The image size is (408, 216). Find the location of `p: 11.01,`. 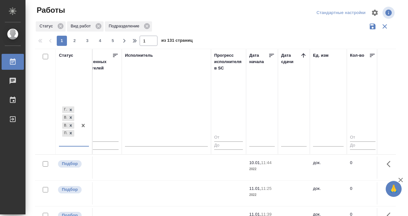

p: 11.01, is located at coordinates (255, 188).